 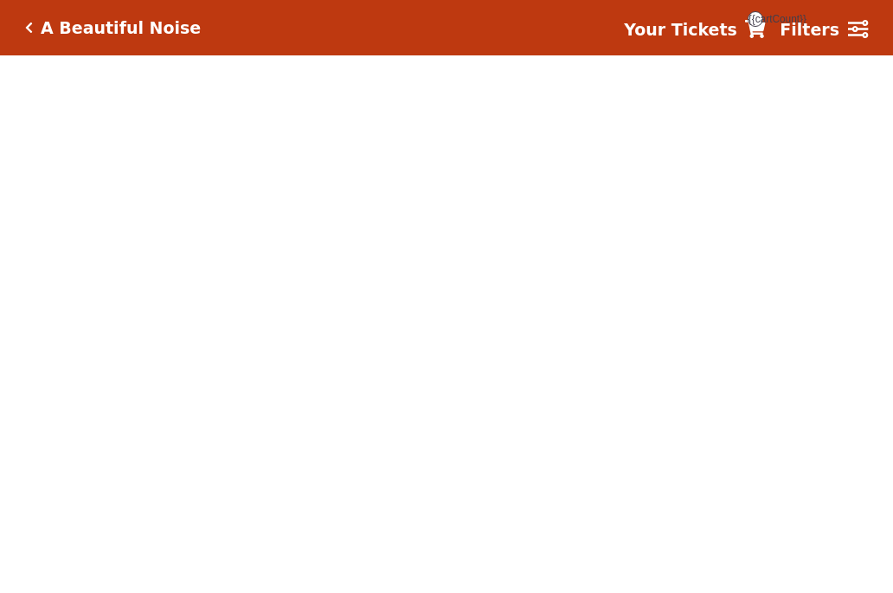 What do you see at coordinates (756, 19) in the screenshot?
I see `span: {{cartCount}}` at bounding box center [756, 19].